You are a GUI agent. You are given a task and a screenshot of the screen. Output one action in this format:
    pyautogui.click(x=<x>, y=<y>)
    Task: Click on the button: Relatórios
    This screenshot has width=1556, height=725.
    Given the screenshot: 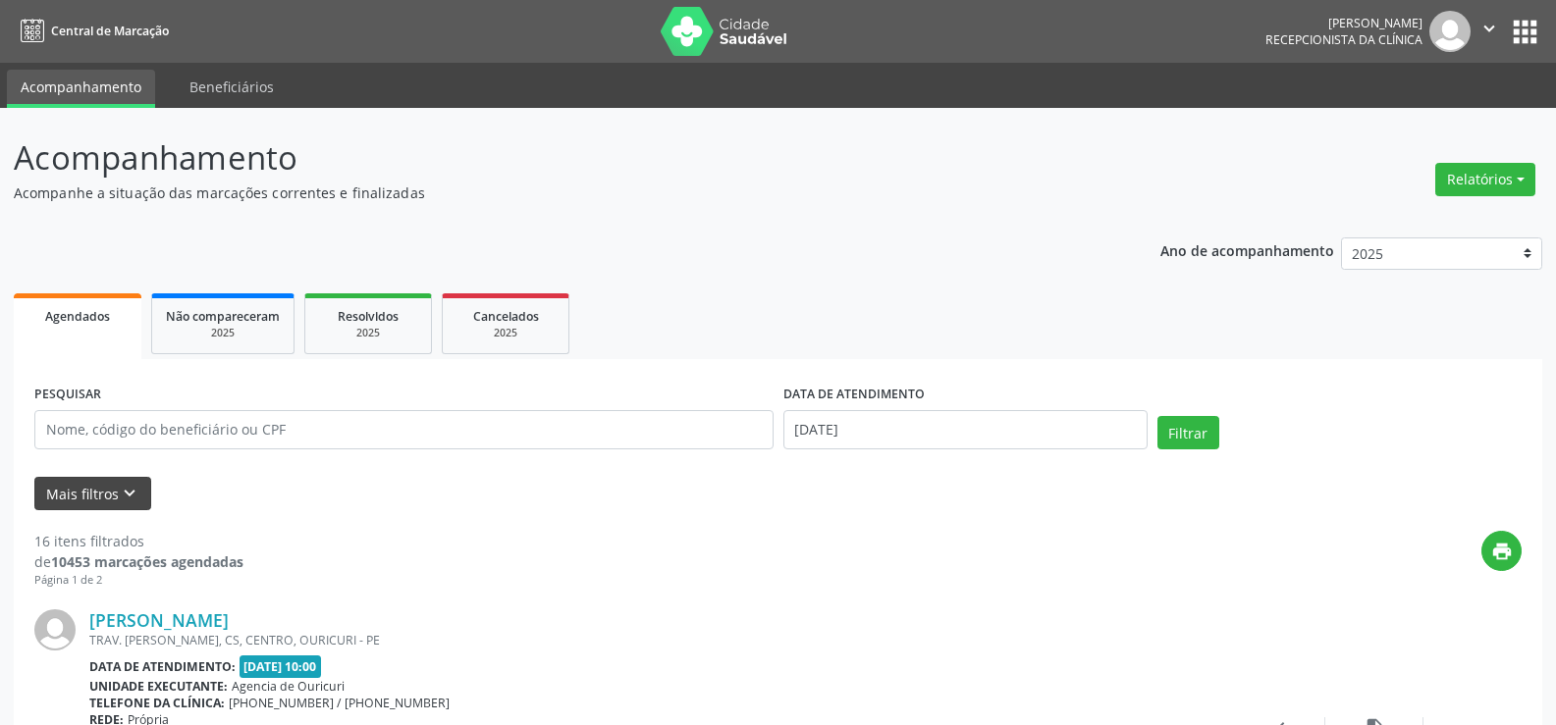 What is the action you would take?
    pyautogui.click(x=1485, y=180)
    